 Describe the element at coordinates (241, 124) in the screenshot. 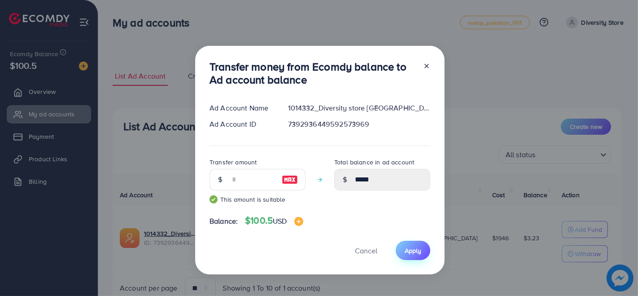

I see `div: Ad Account ID` at that location.